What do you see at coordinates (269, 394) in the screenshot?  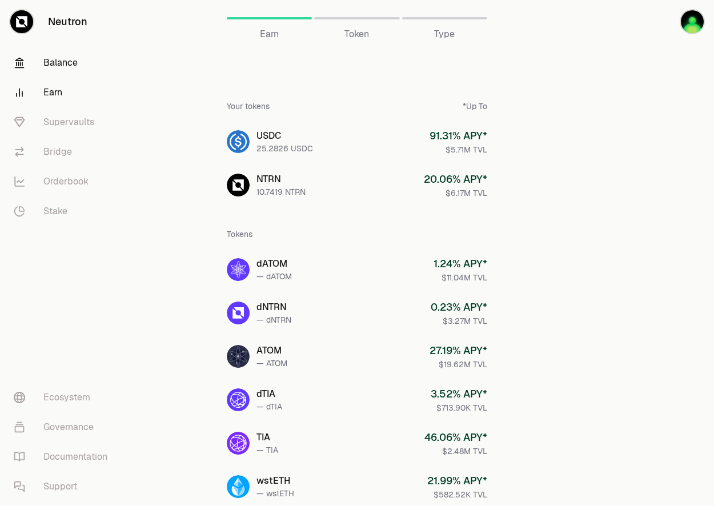 I see `div: dTIA` at bounding box center [269, 394].